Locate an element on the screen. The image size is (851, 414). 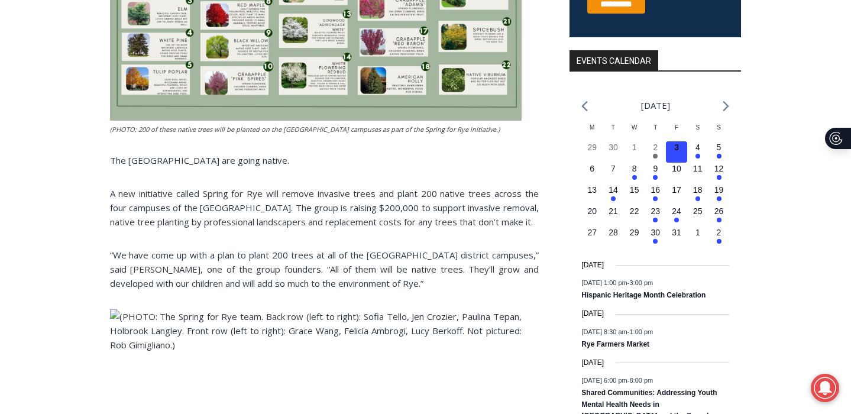
time: 13 is located at coordinates (592, 190).